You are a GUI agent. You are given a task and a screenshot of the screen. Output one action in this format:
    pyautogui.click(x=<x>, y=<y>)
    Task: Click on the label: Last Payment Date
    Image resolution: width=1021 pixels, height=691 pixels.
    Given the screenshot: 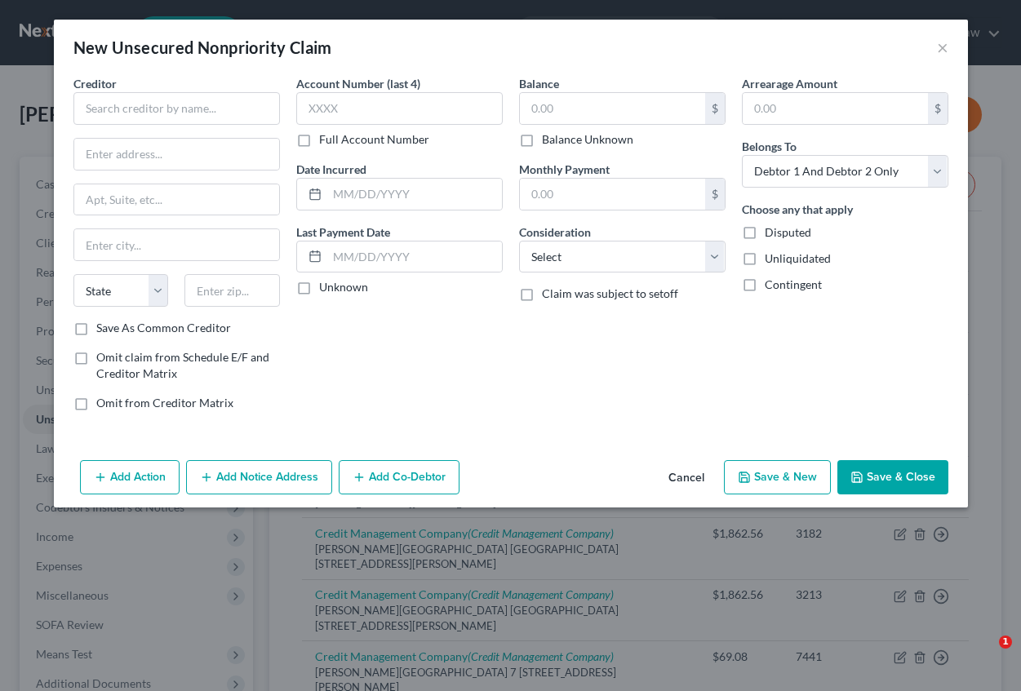 What is the action you would take?
    pyautogui.click(x=343, y=232)
    